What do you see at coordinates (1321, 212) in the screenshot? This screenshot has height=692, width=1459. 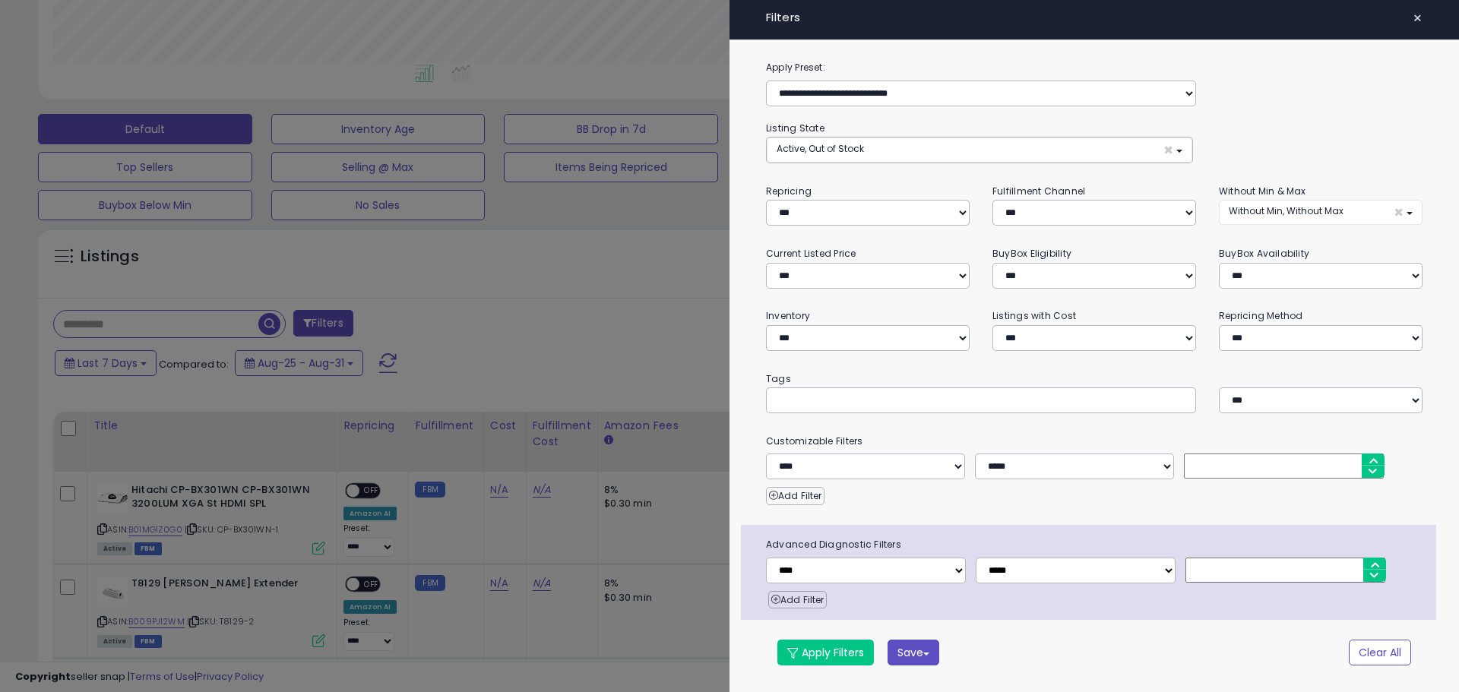 I see `button: Without Min, Without Max ×` at bounding box center [1321, 212].